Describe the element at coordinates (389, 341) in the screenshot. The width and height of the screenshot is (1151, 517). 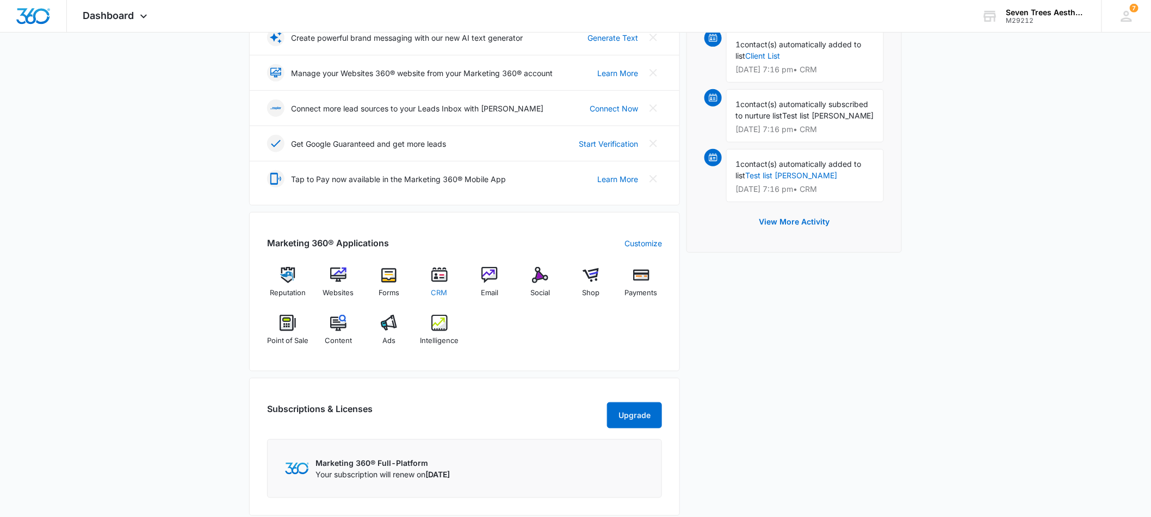
I see `span: Ads` at that location.